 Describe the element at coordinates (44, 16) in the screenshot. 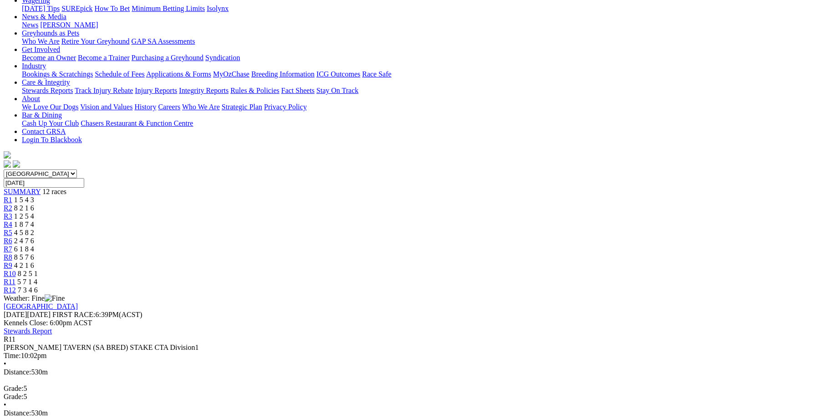

I see `a: News & Media` at that location.